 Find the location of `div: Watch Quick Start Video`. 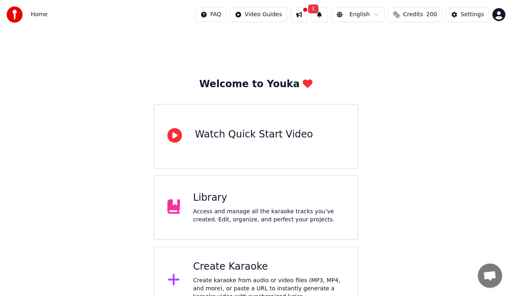

div: Watch Quick Start Video is located at coordinates (254, 135).